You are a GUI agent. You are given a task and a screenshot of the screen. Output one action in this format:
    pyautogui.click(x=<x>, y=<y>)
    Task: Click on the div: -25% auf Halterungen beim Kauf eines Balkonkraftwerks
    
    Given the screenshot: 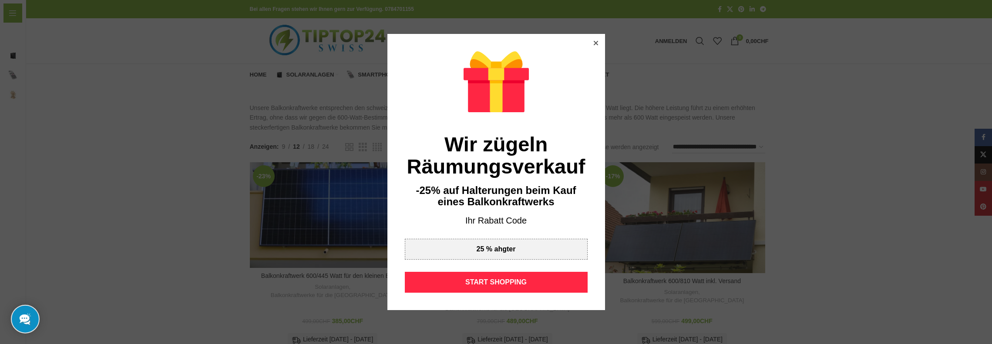 What is the action you would take?
    pyautogui.click(x=496, y=196)
    